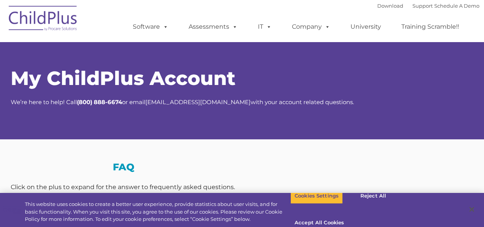 The width and height of the screenshot is (484, 227). What do you see at coordinates (100, 102) in the screenshot?
I see `strong: 800) 888-6674` at bounding box center [100, 102].